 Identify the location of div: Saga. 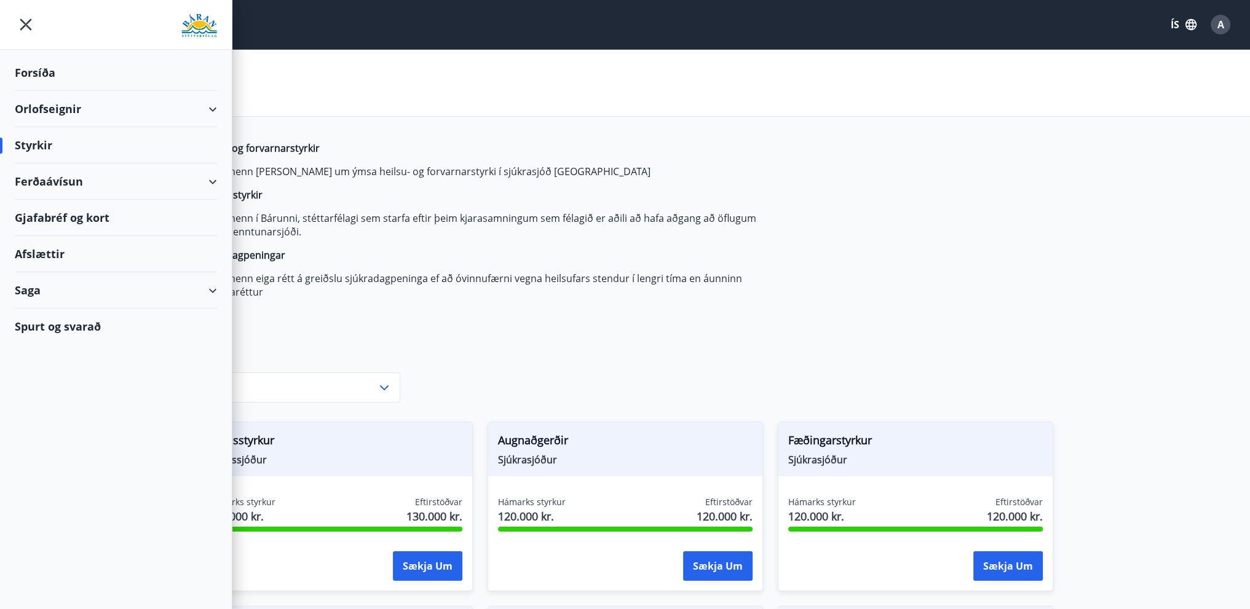
(116, 290).